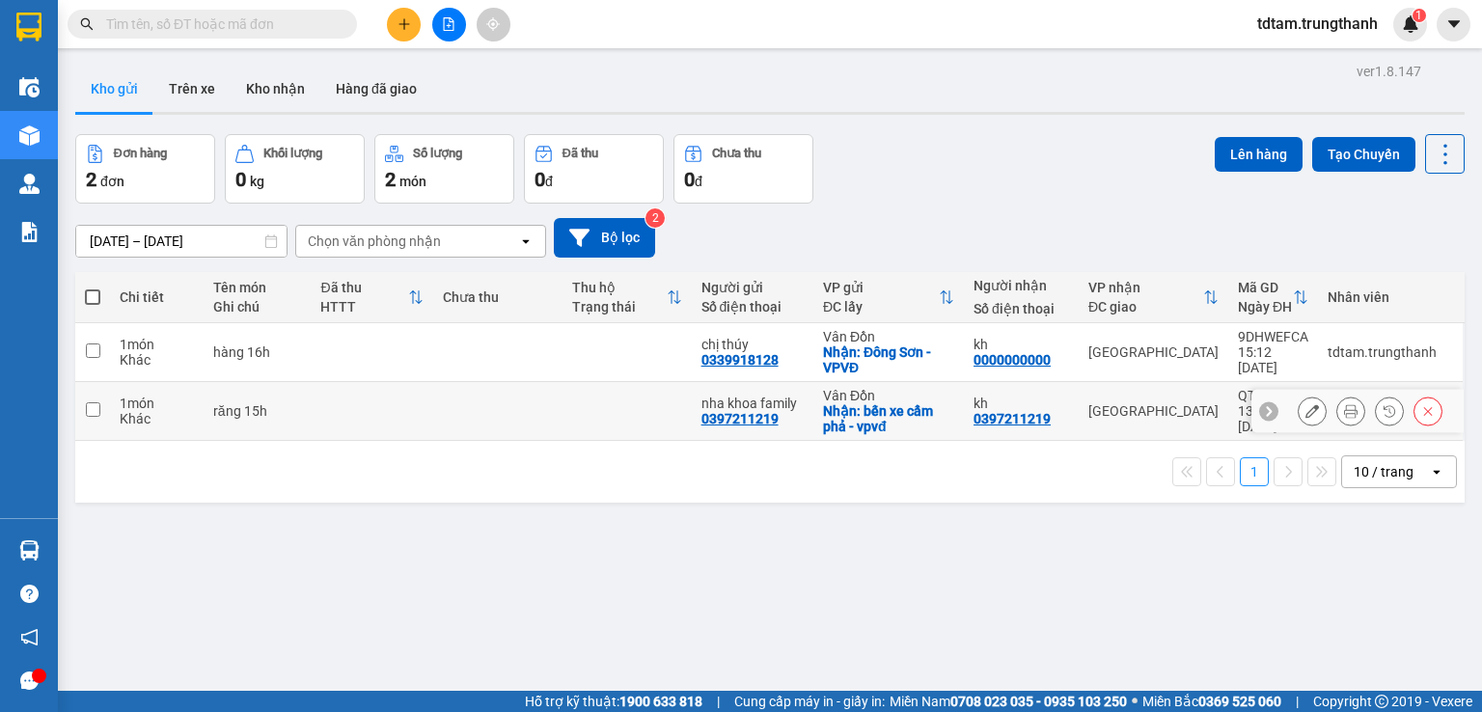 The width and height of the screenshot is (1482, 712). Describe the element at coordinates (87, 24) in the screenshot. I see `span: search` at that location.